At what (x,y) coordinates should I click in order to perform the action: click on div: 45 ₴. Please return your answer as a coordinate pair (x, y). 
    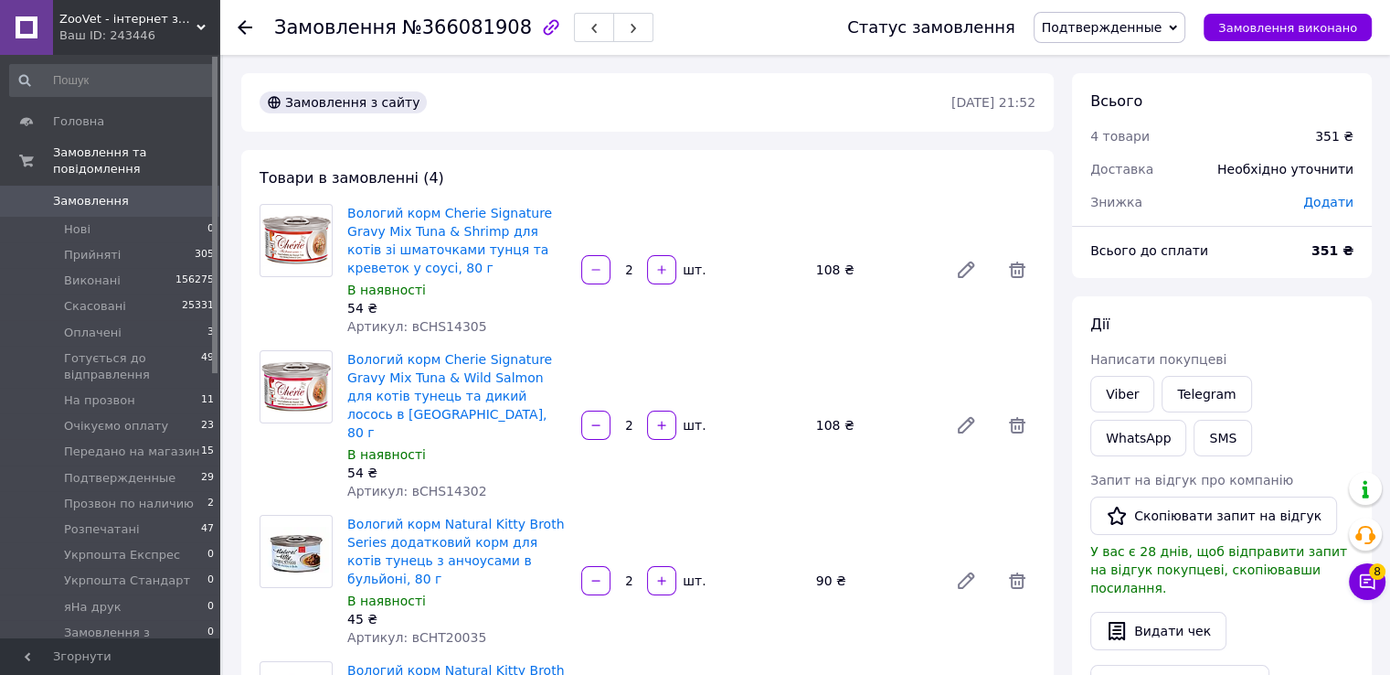
    Looking at the image, I should click on (457, 619).